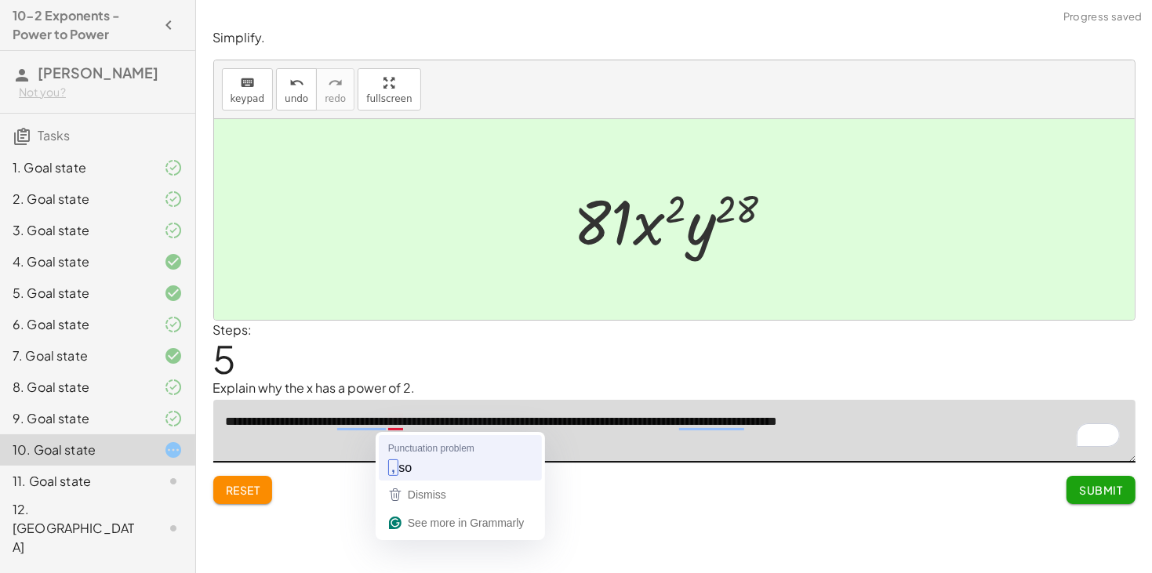 The image size is (1152, 573). What do you see at coordinates (1103, 17) in the screenshot?
I see `span: Progress saved` at bounding box center [1103, 17].